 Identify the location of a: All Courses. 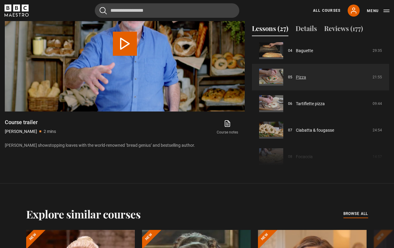
(327, 11).